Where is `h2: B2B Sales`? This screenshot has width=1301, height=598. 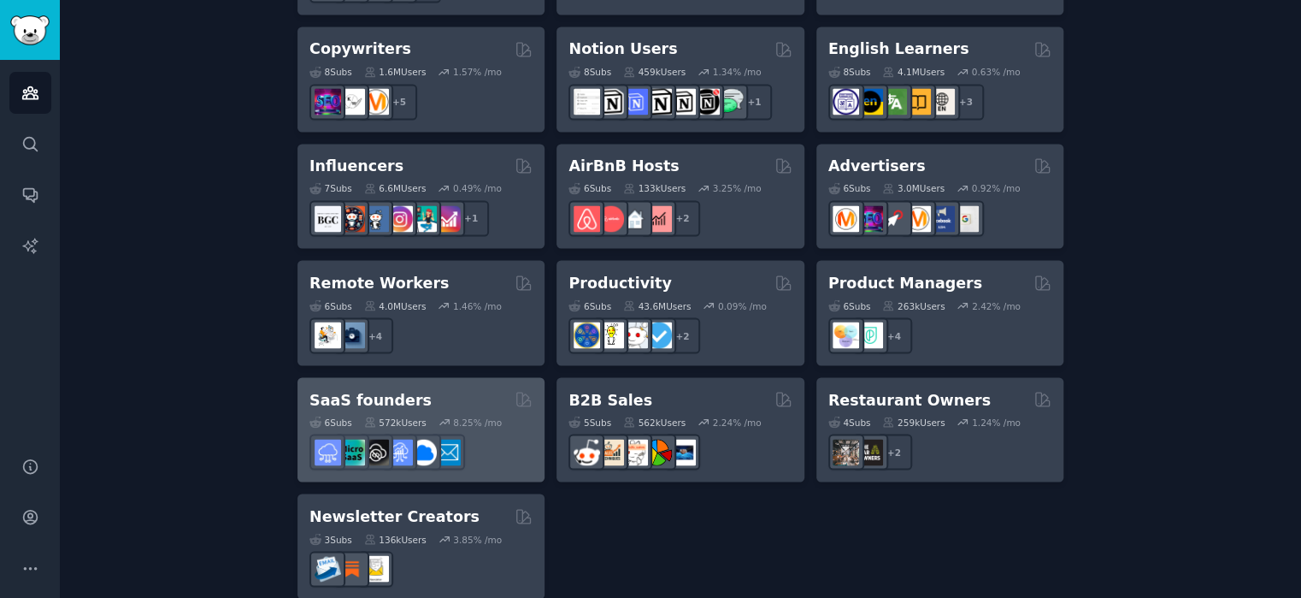 h2: B2B Sales is located at coordinates (611, 399).